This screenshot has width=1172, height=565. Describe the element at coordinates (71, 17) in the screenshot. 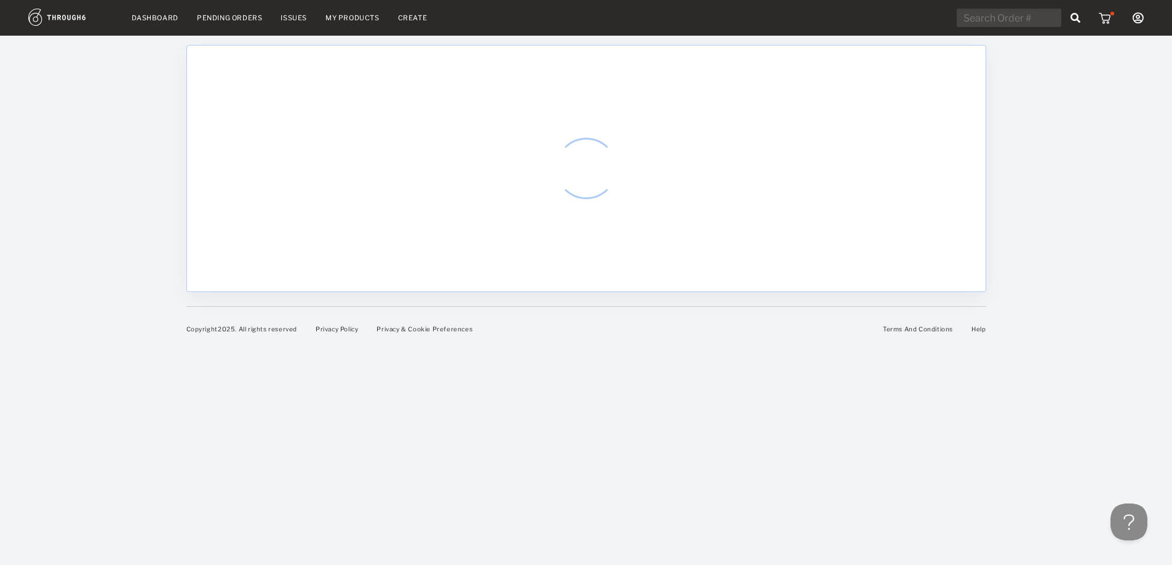

I see `img: logo.1c10ca64.svg` at that location.